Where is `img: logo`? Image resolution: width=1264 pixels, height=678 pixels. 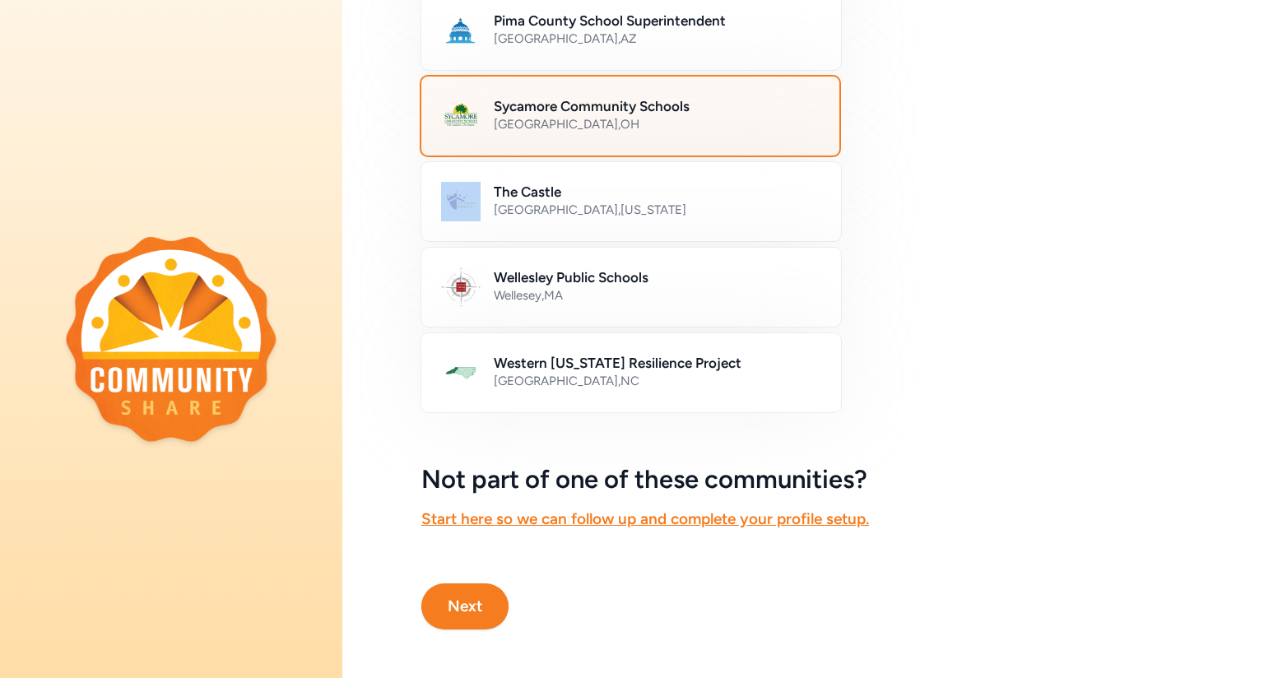
img: logo is located at coordinates (171, 339).